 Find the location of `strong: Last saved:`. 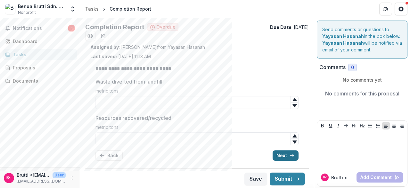

strong: Last saved: is located at coordinates (104, 56).